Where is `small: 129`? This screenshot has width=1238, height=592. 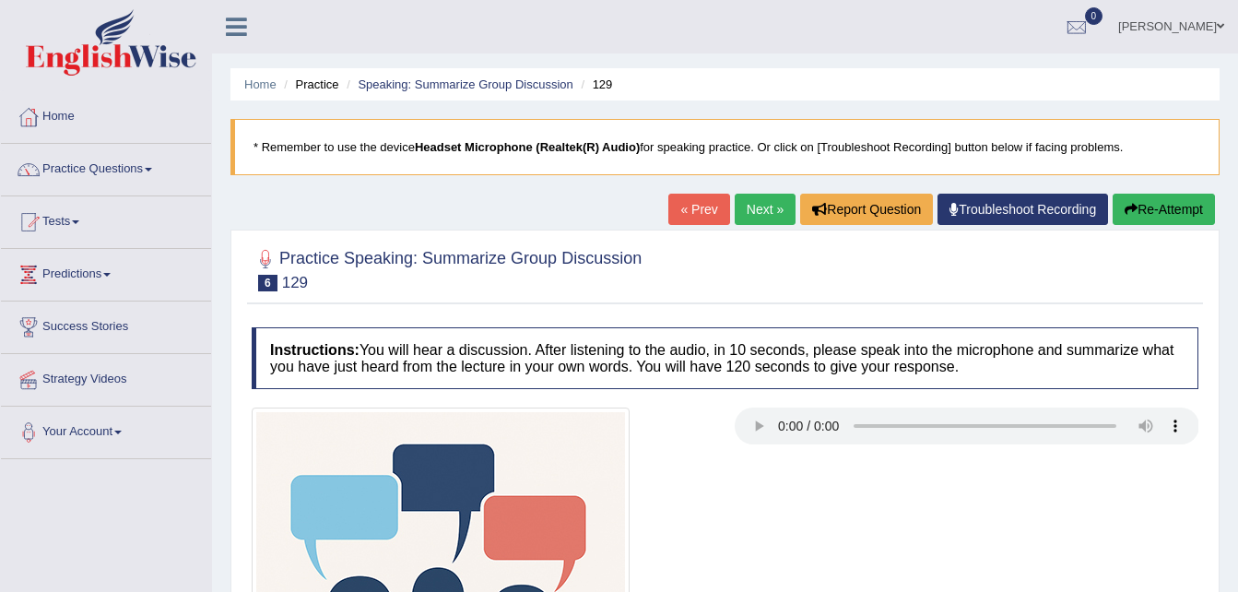
small: 129 is located at coordinates (295, 282).